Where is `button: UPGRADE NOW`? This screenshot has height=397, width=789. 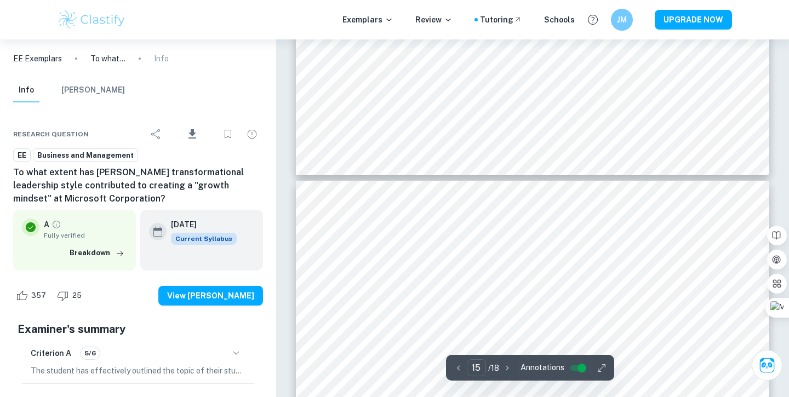
button: UPGRADE NOW is located at coordinates (693, 20).